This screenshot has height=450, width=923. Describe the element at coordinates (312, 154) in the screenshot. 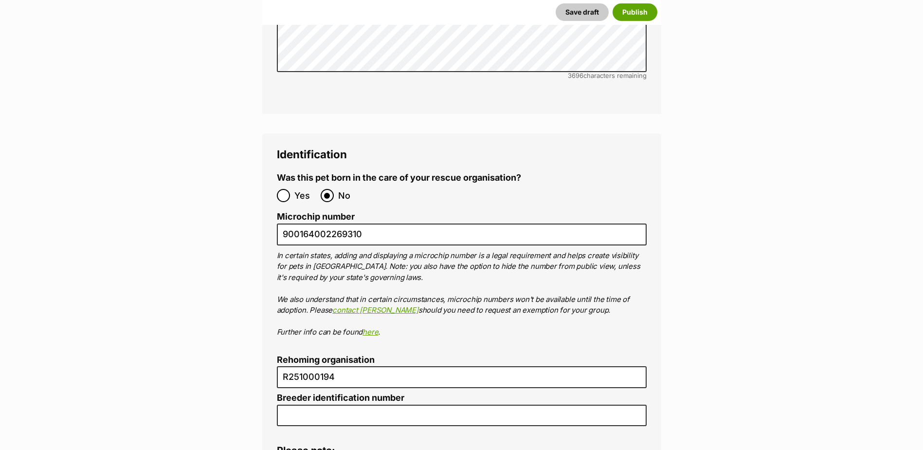

I see `span: Identification` at that location.